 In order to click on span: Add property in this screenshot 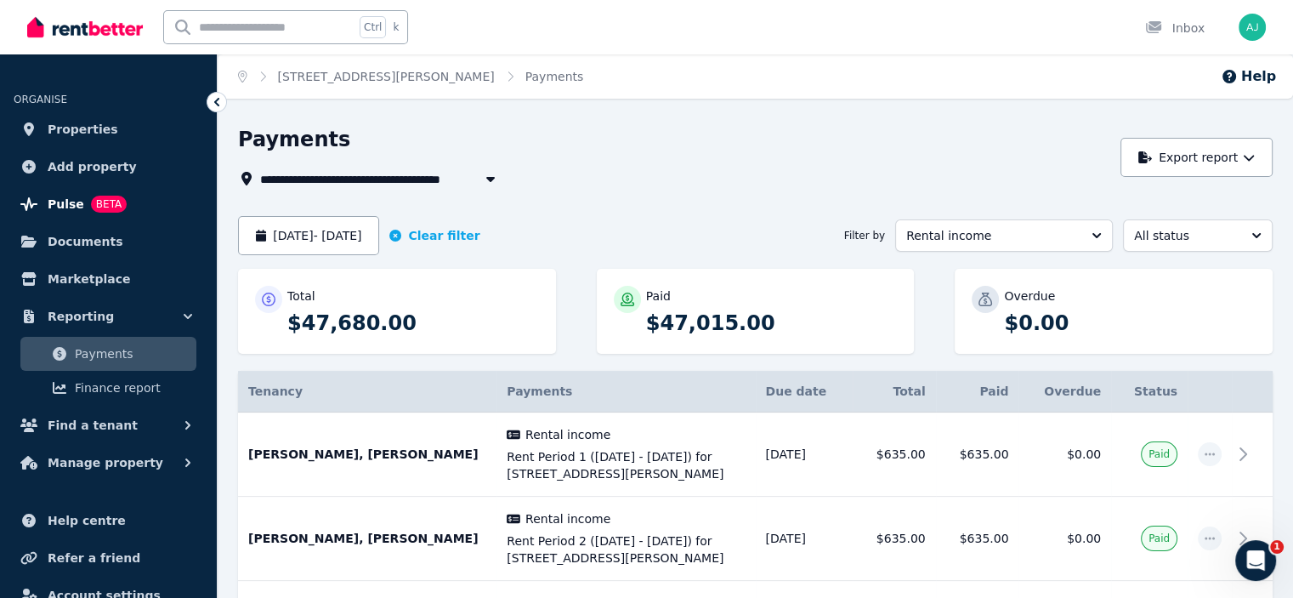, I will do `click(92, 167)`.